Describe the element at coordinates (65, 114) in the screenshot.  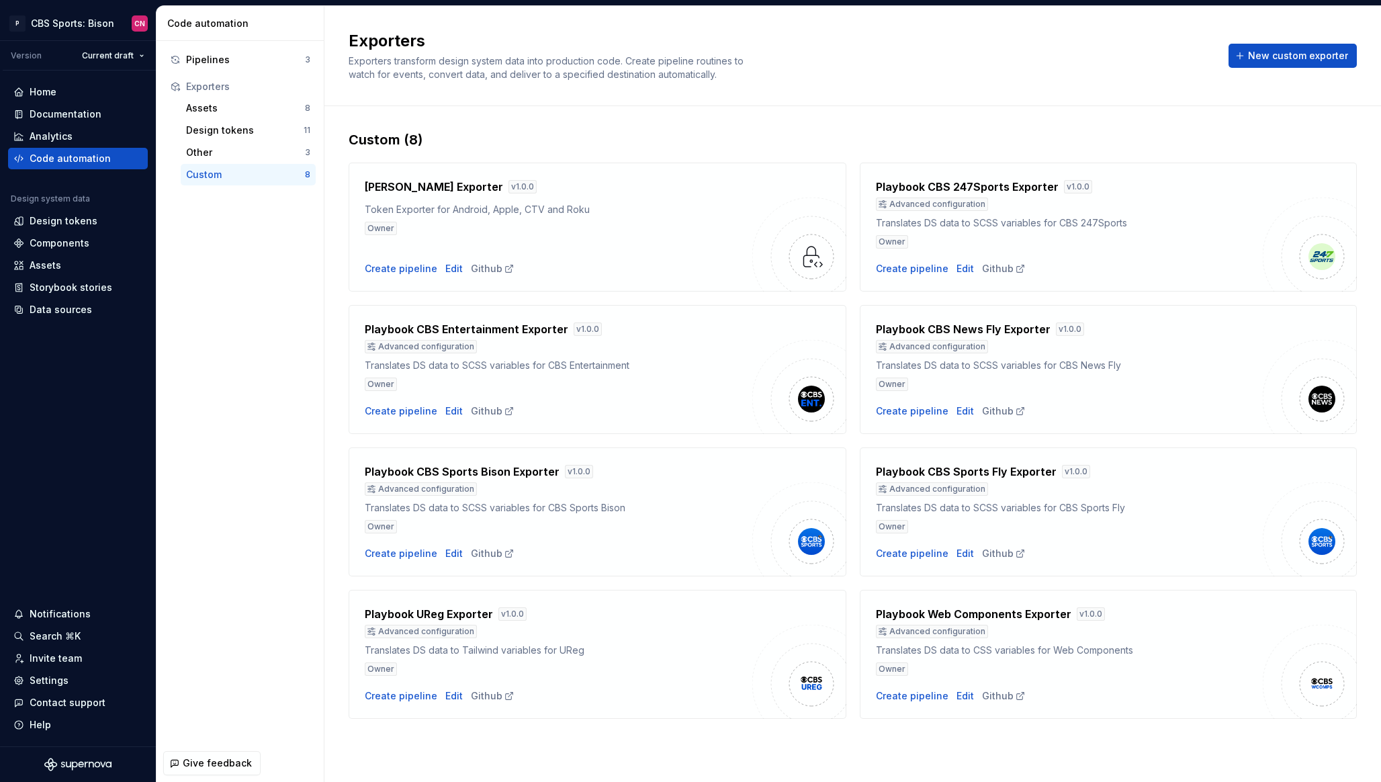
I see `div: Documentation` at that location.